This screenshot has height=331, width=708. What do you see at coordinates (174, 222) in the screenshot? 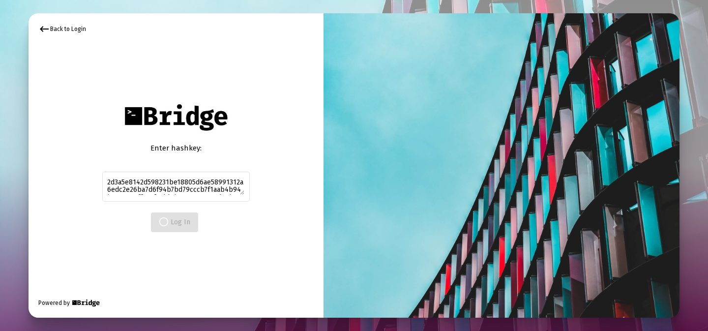
I see `button: Log In` at bounding box center [174, 222].